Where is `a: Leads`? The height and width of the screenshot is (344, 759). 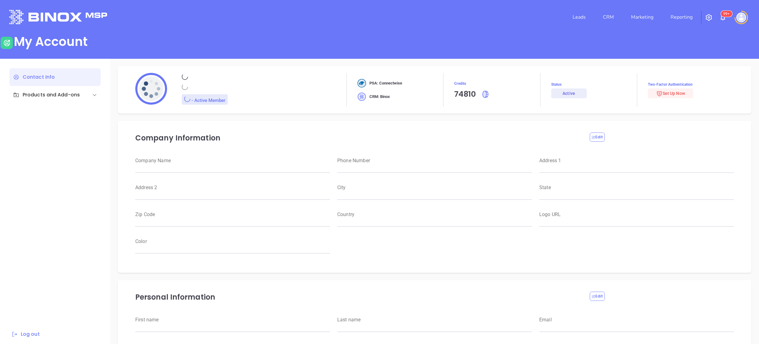 a: Leads is located at coordinates (579, 17).